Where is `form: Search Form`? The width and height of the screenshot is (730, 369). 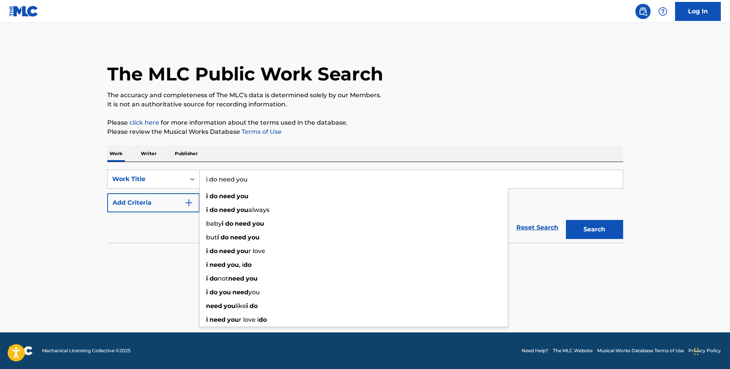
form: Search Form is located at coordinates (365, 206).